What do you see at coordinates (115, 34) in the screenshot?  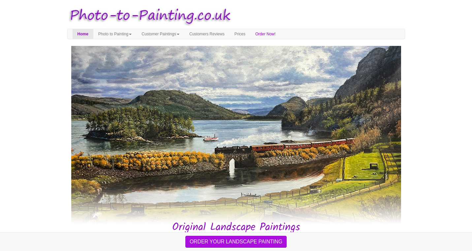 I see `a: Photo to Painting` at bounding box center [115, 34].